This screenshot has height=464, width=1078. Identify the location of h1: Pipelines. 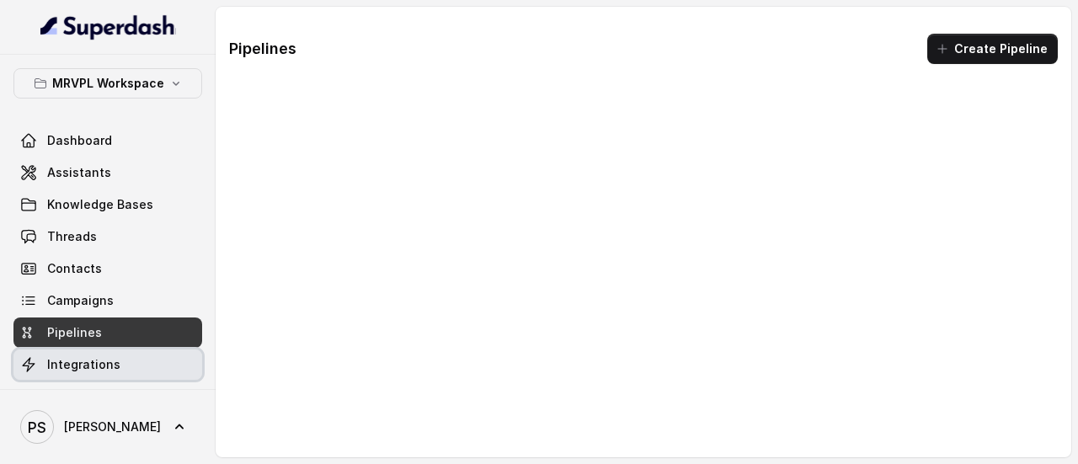
(263, 49).